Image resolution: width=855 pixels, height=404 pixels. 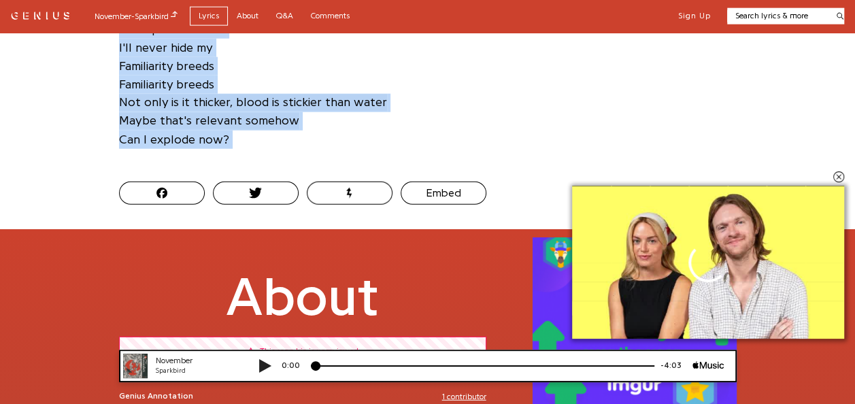 What do you see at coordinates (253, 112) in the screenshot?
I see `span: Not only is it thicker, blood is stickier than water Maybe that's relevant somehow` at bounding box center [253, 112].